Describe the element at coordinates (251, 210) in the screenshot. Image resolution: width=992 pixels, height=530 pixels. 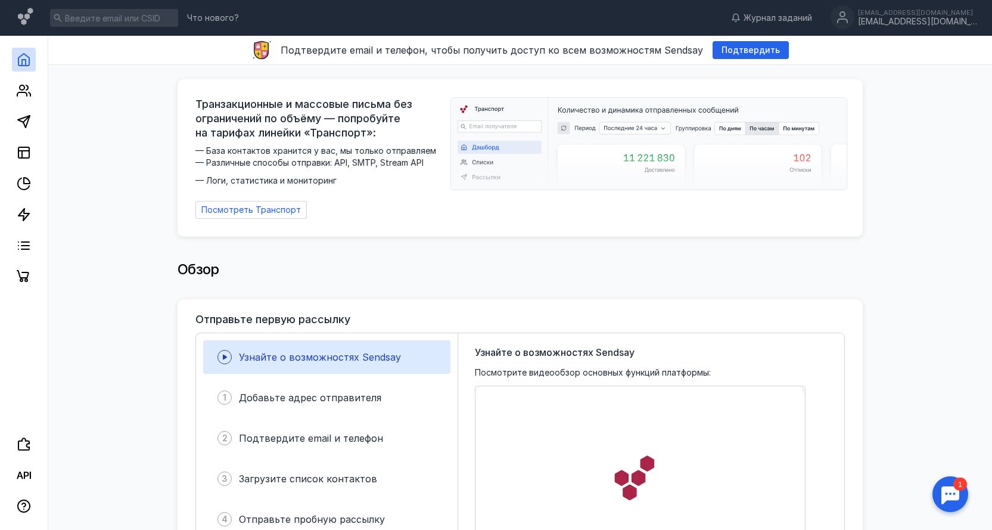
I see `span: Посмотреть Транспорт` at that location.